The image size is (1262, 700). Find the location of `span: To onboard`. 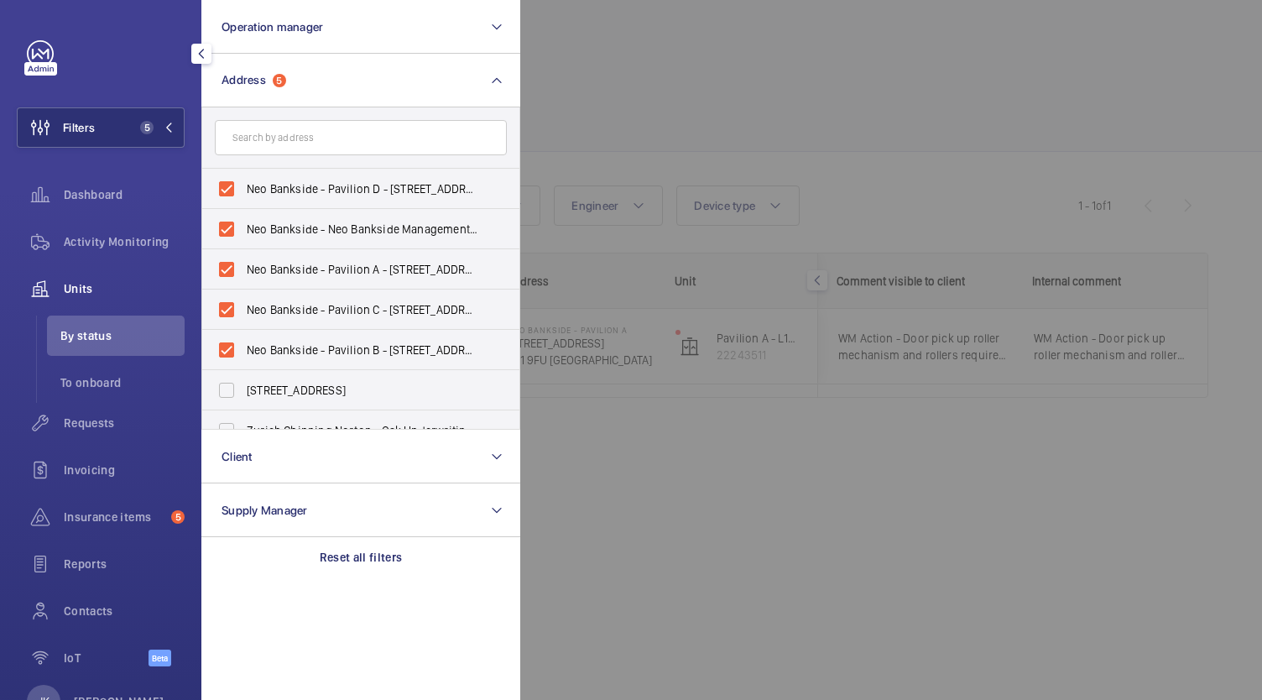

span: To onboard is located at coordinates (123, 383).